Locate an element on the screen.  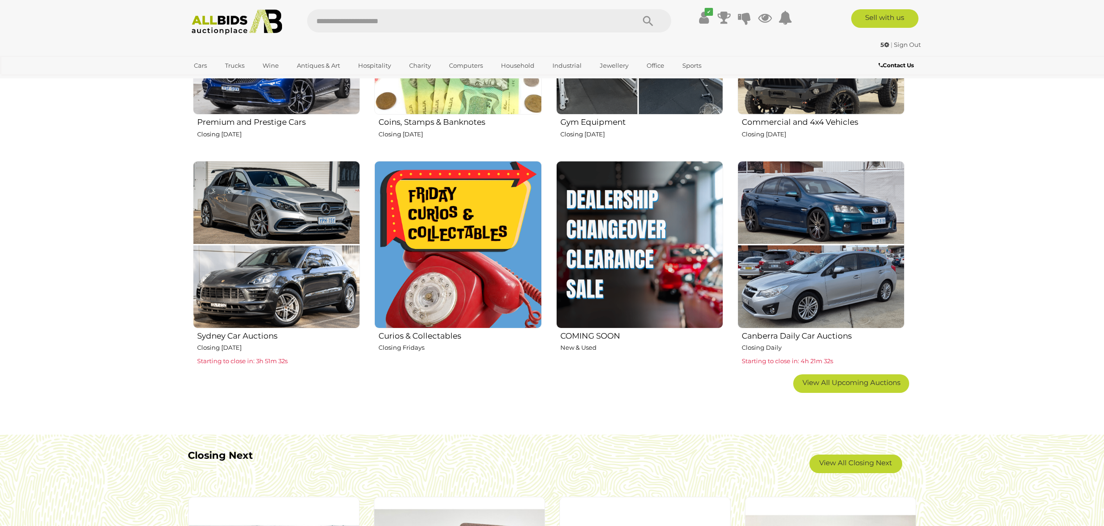
a: Sign Out is located at coordinates (907, 45).